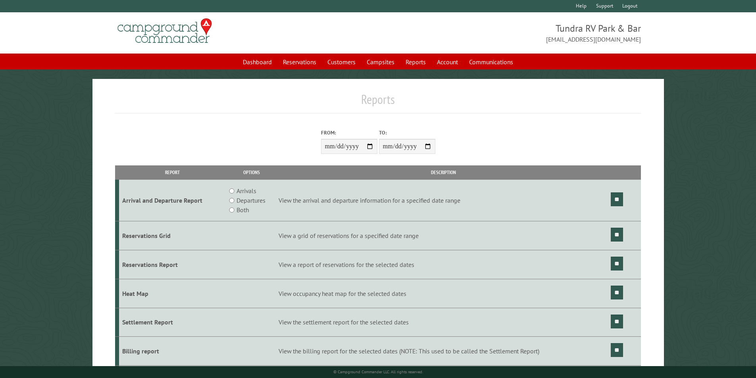 Image resolution: width=756 pixels, height=378 pixels. What do you see at coordinates (443, 200) in the screenshot?
I see `td: View the arrival and departure information for a specified date range` at bounding box center [443, 200].